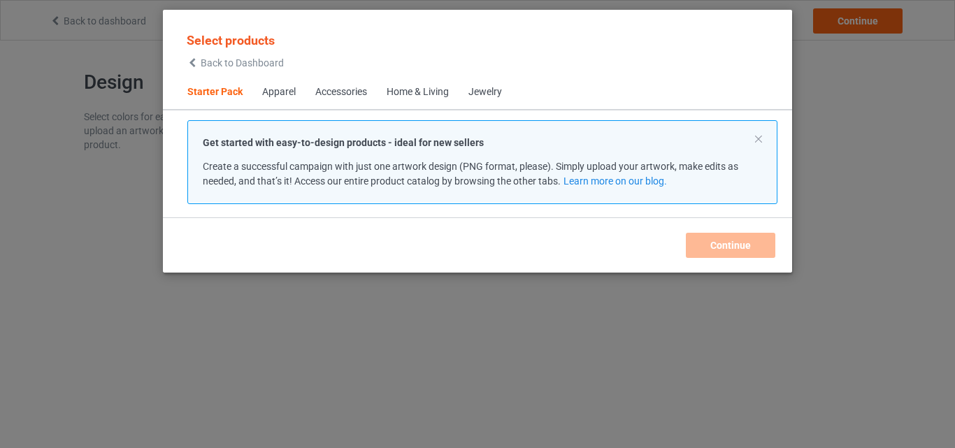 This screenshot has width=955, height=448. I want to click on div: Home & Living, so click(417, 92).